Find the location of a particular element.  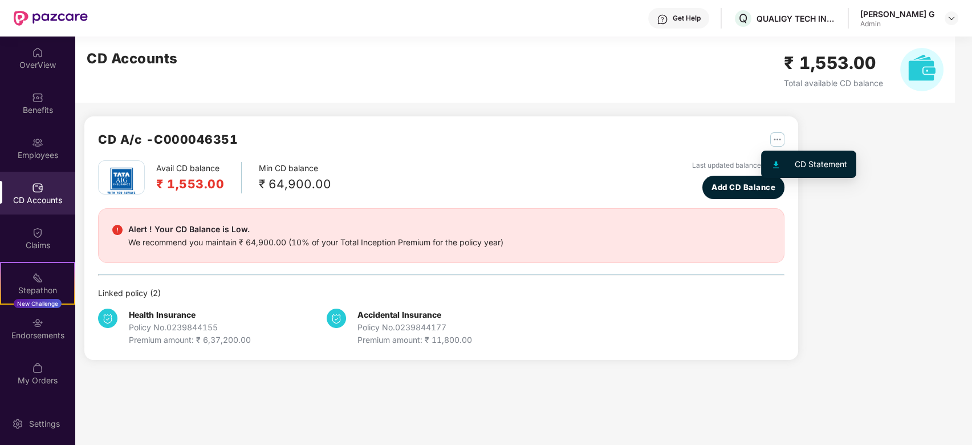

div: Policy No. 0239844177 is located at coordinates (414, 327).